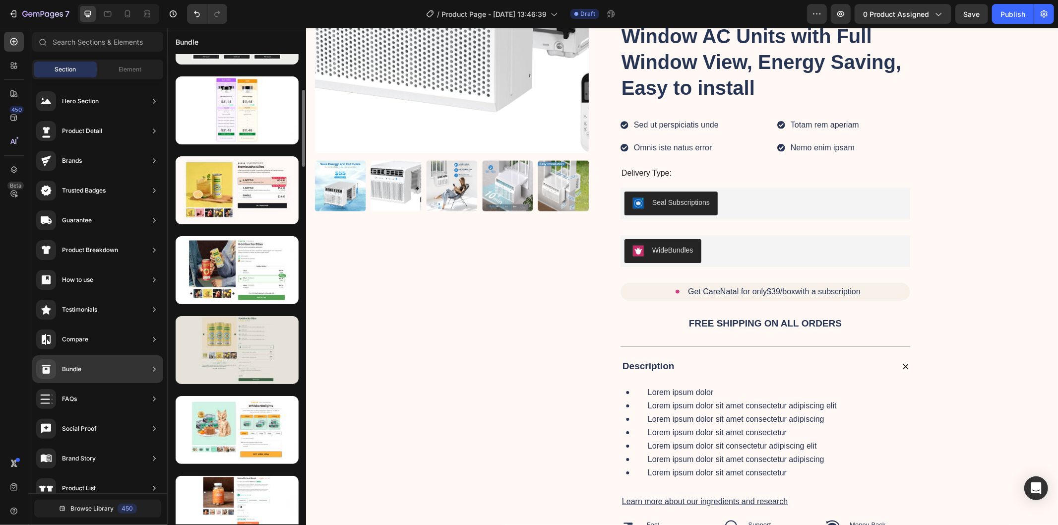  I want to click on button: 0 product assigned, so click(902, 14).